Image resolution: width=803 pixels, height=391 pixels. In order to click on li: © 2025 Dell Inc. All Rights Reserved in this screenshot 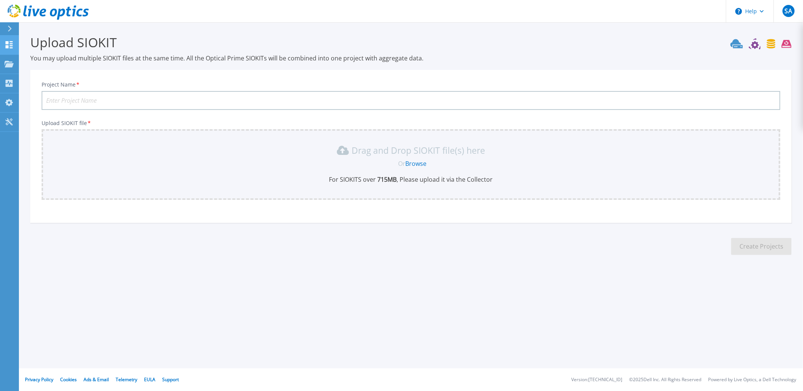, I will do `click(665, 380)`.